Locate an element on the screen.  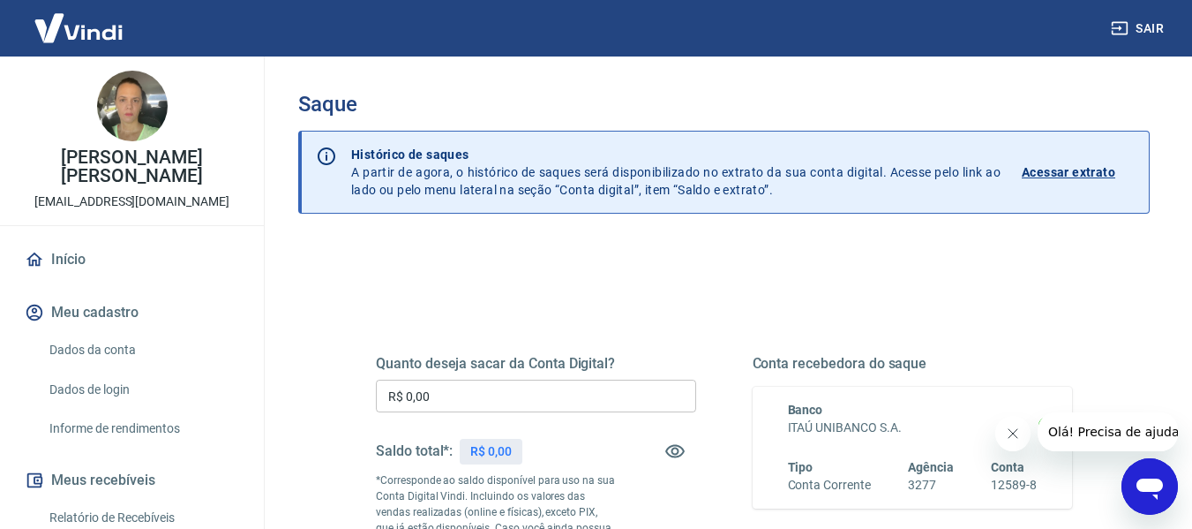
p: A partir de agora, o histórico de saques será disponibilizado no extrato da sua conta digital. Ac... is located at coordinates (676, 172).